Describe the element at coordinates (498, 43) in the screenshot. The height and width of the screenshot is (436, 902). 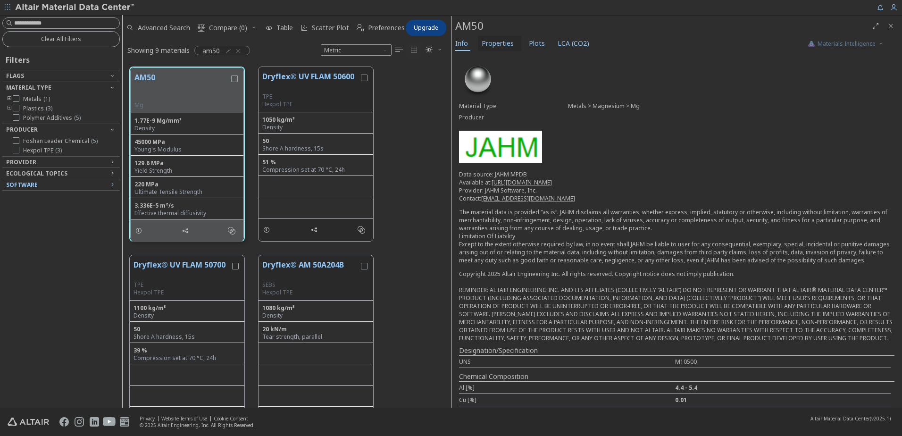
I see `span: Properties` at that location.